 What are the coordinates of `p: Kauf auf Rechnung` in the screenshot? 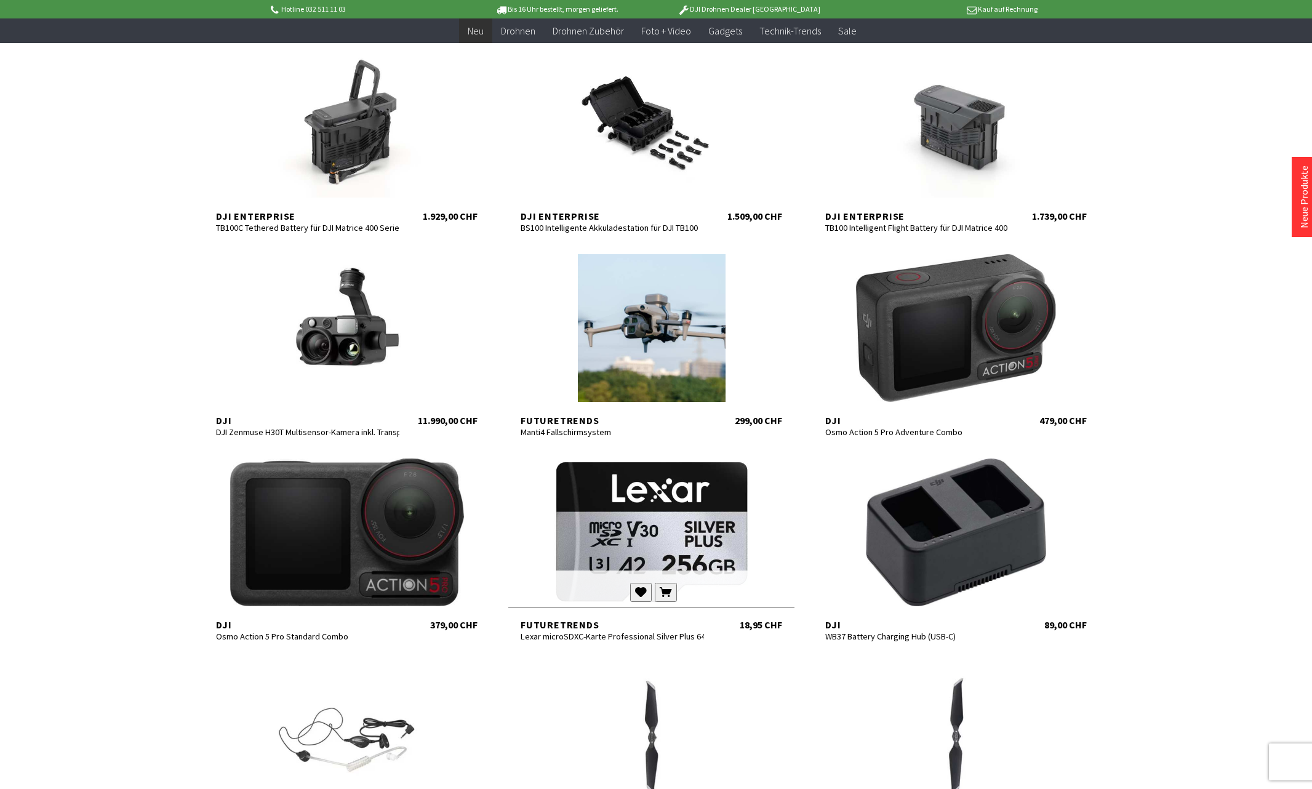 It's located at (941, 9).